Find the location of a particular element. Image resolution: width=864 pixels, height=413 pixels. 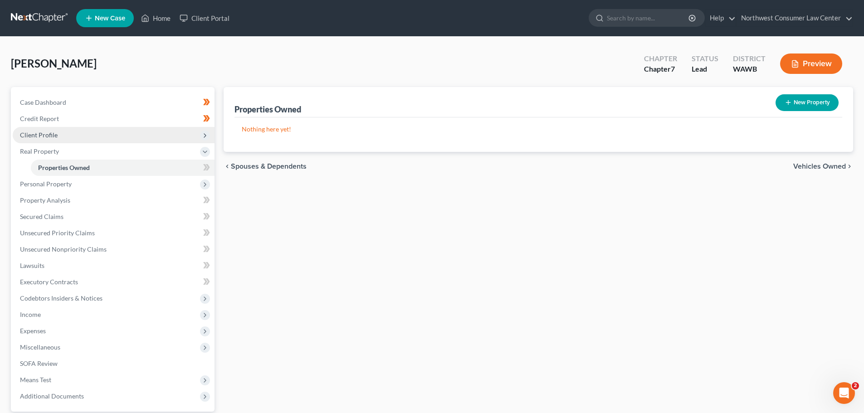

span: Income is located at coordinates (30, 314).